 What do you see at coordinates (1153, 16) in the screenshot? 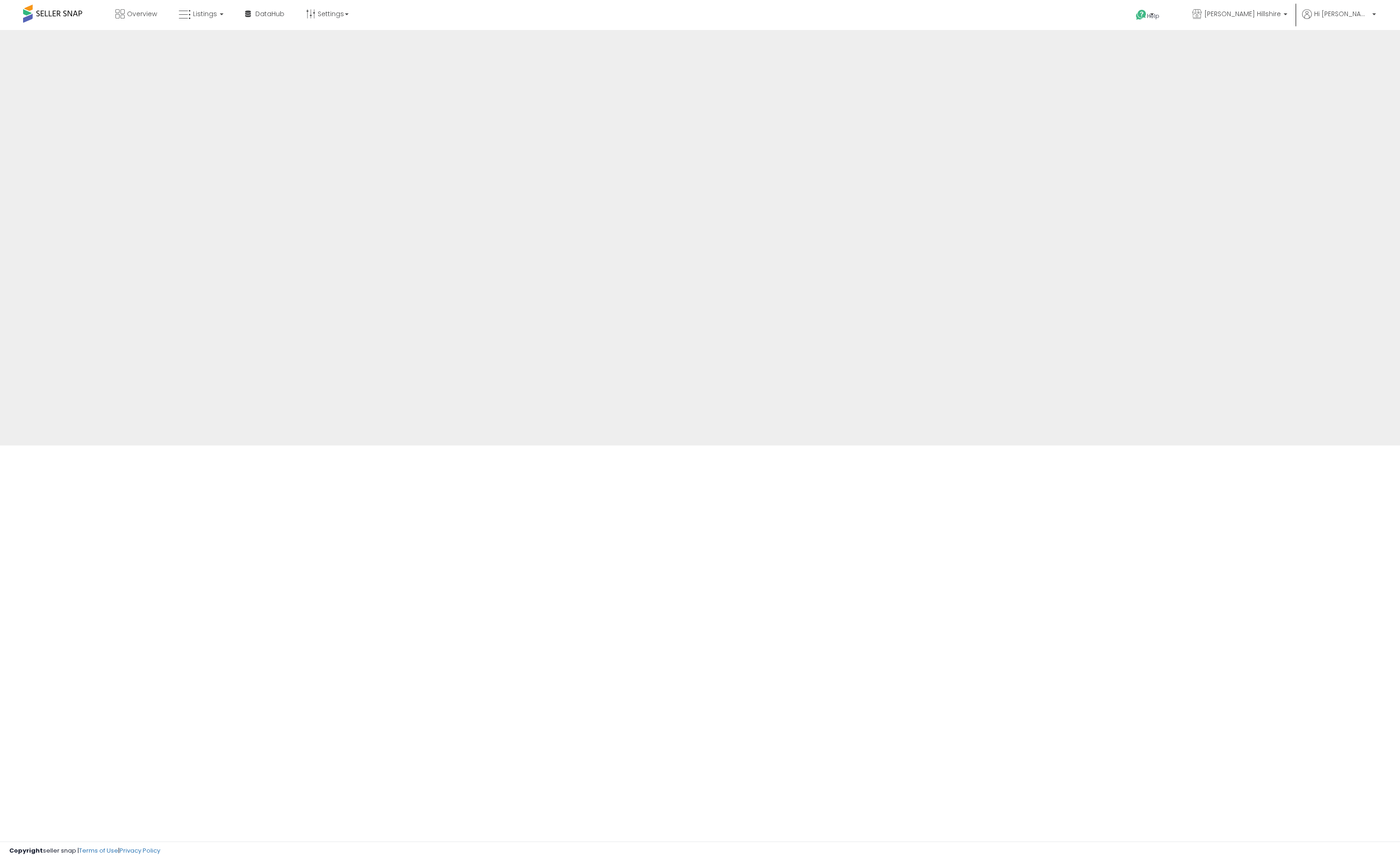
I see `a: Help` at bounding box center [1153, 16].